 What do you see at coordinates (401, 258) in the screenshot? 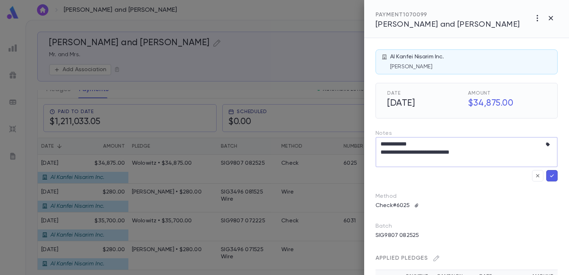
I see `span: Applied Pledges` at bounding box center [401, 258].